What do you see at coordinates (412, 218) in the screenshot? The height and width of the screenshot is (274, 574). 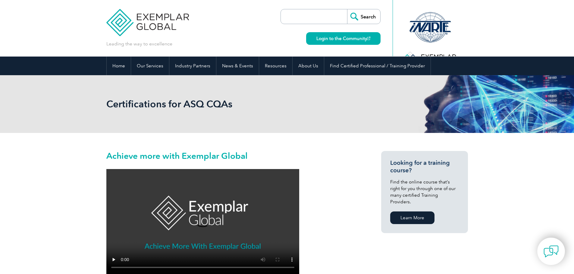 I see `a: Learn More` at bounding box center [412, 218].